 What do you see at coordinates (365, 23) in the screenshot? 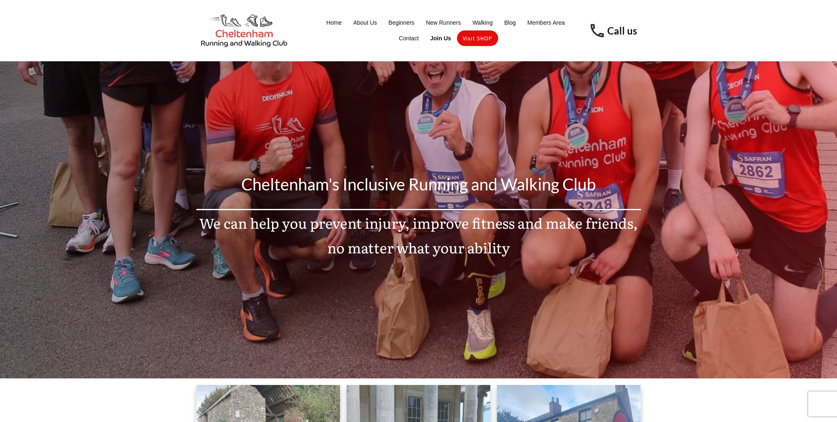
I see `span: About Us` at bounding box center [365, 23].